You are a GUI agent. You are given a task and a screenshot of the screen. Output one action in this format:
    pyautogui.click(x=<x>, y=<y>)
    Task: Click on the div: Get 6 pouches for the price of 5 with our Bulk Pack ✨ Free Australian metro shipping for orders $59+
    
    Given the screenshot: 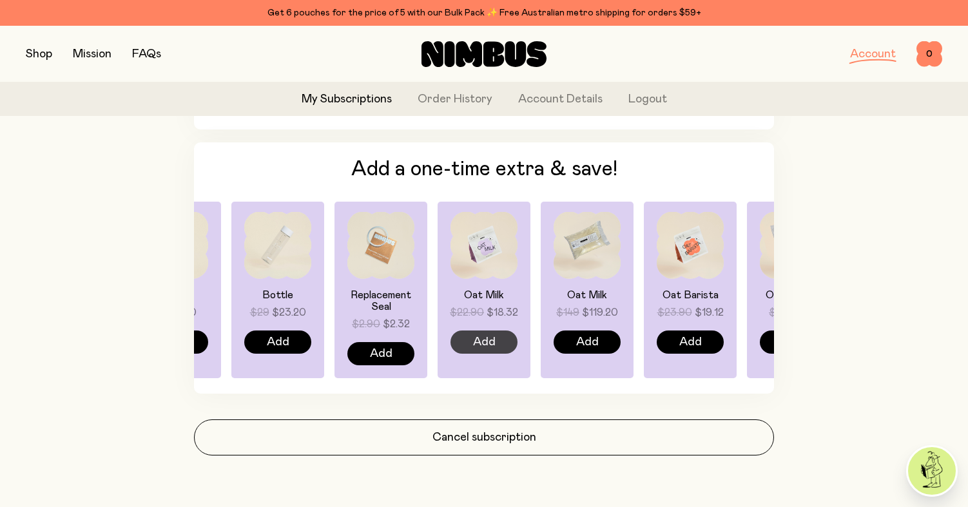 What is the action you would take?
    pyautogui.click(x=484, y=13)
    